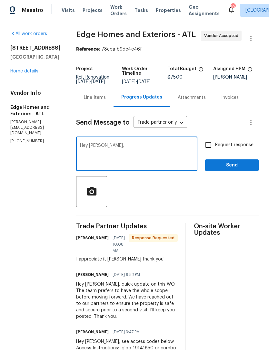  Describe the element at coordinates (142, 97) in the screenshot. I see `div: Progress Updates` at that location.